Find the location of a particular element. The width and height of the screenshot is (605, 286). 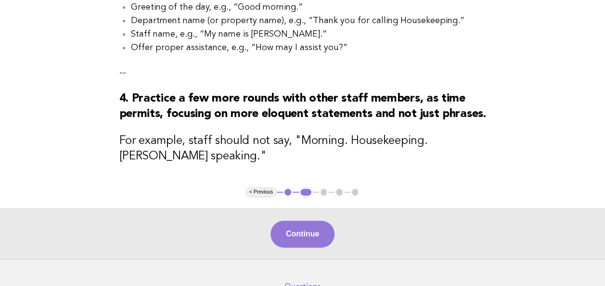

button: 2 is located at coordinates (305, 192).